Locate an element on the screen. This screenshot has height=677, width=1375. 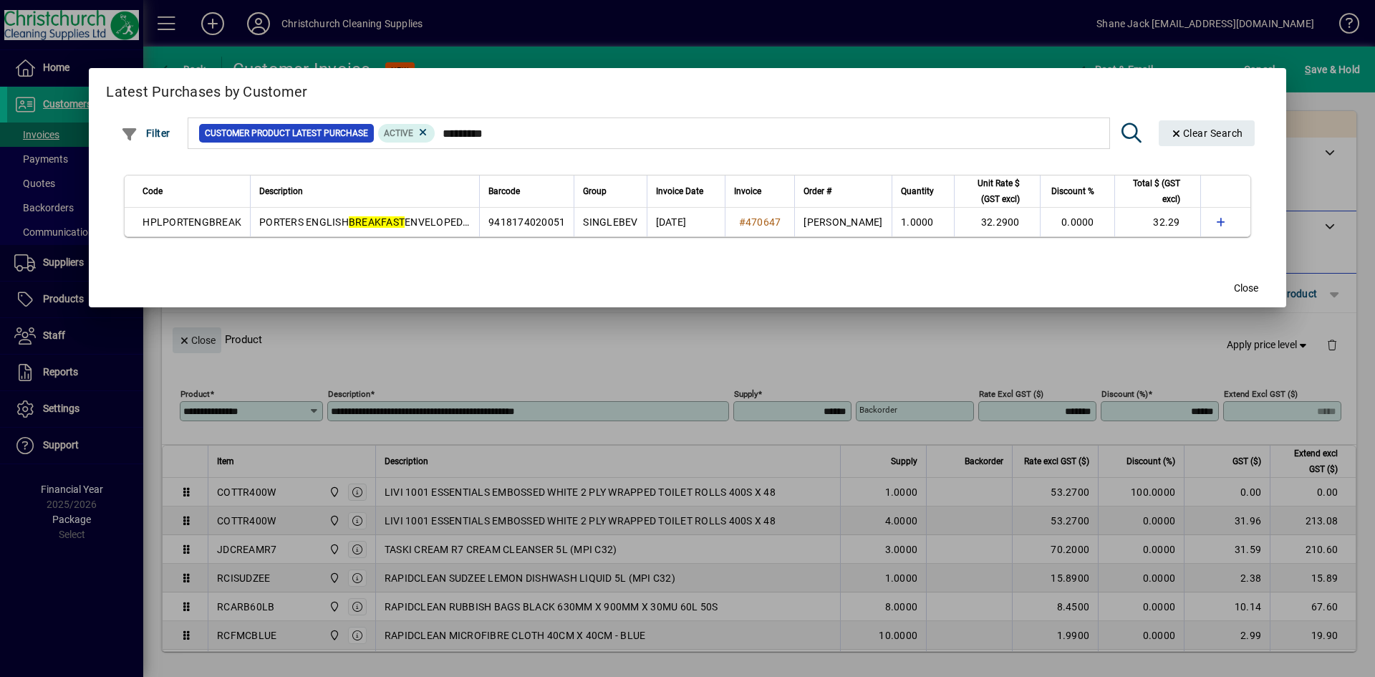
span: Group is located at coordinates (594, 191).